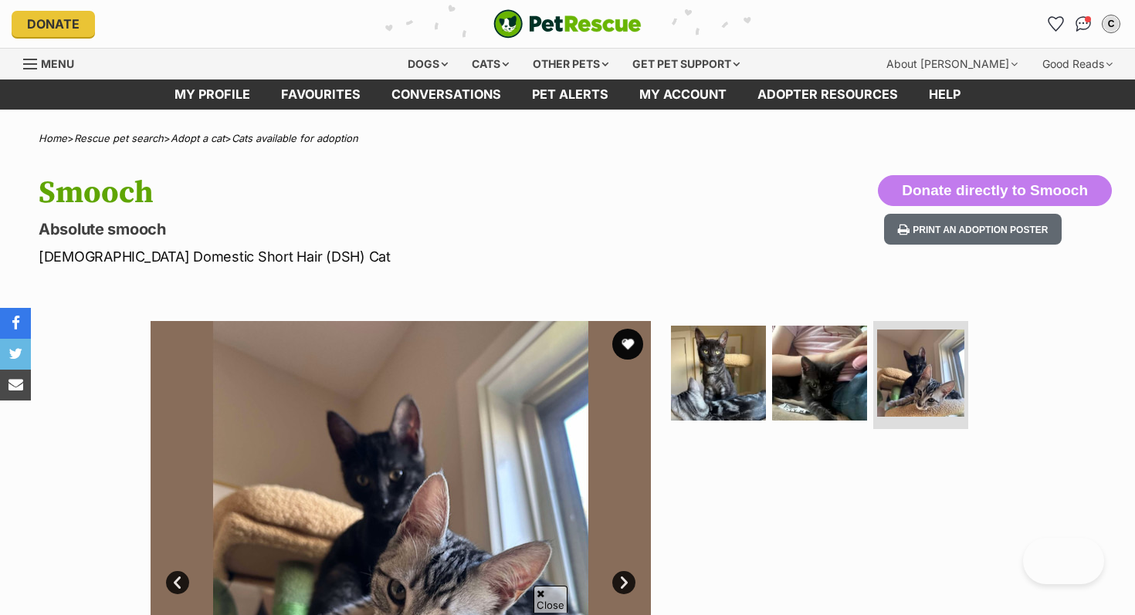 Image resolution: width=1135 pixels, height=615 pixels. I want to click on a: My account, so click(682, 94).